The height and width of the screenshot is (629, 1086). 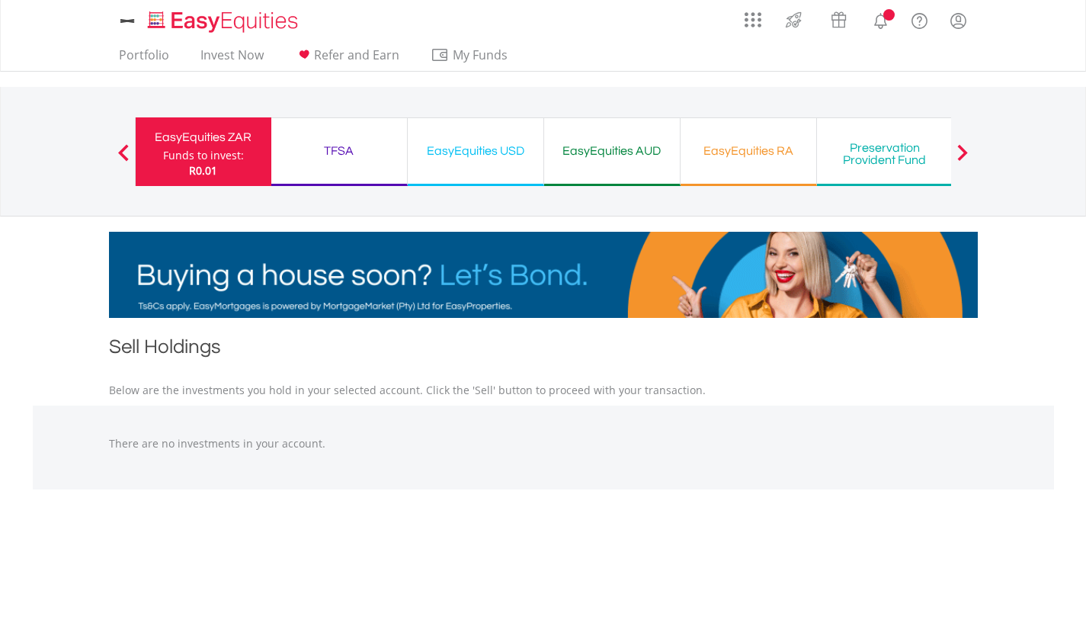 What do you see at coordinates (753, 16) in the screenshot?
I see `a: AppsGrid` at bounding box center [753, 16].